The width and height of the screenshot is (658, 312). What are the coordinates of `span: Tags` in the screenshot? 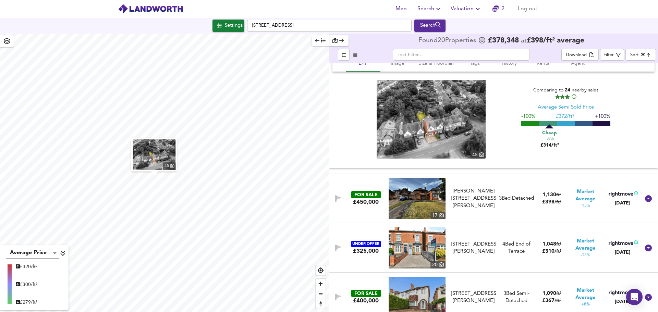 It's located at (475, 63).